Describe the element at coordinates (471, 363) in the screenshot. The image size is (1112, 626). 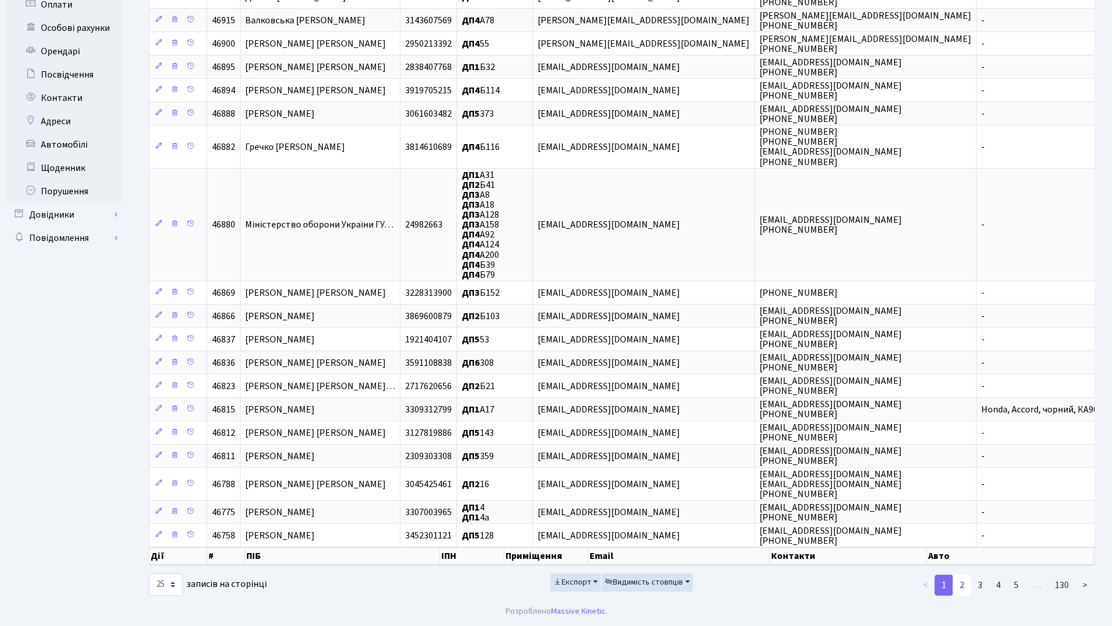
I see `b: ДП6` at that location.